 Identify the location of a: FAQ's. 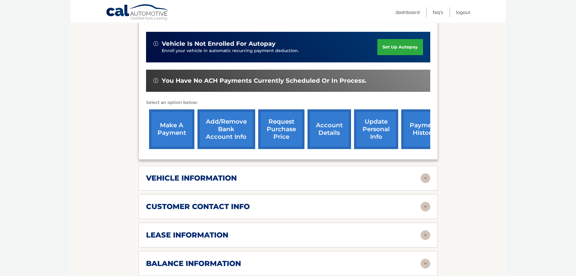
(438, 12).